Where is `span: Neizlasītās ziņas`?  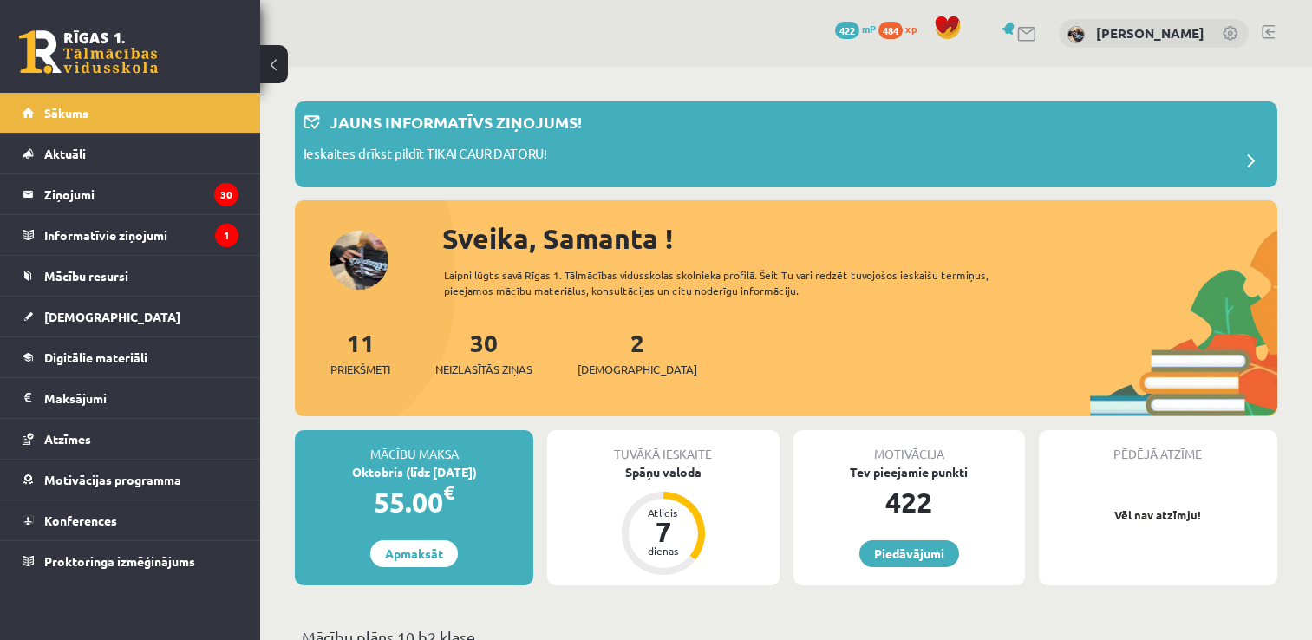
span: Neizlasītās ziņas is located at coordinates (484, 369).